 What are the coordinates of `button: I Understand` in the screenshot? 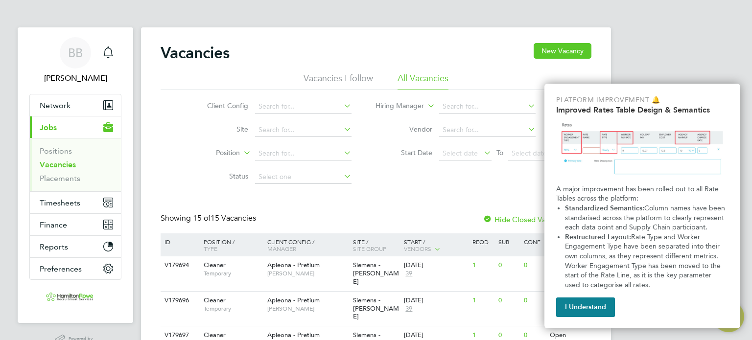 It's located at (586, 308).